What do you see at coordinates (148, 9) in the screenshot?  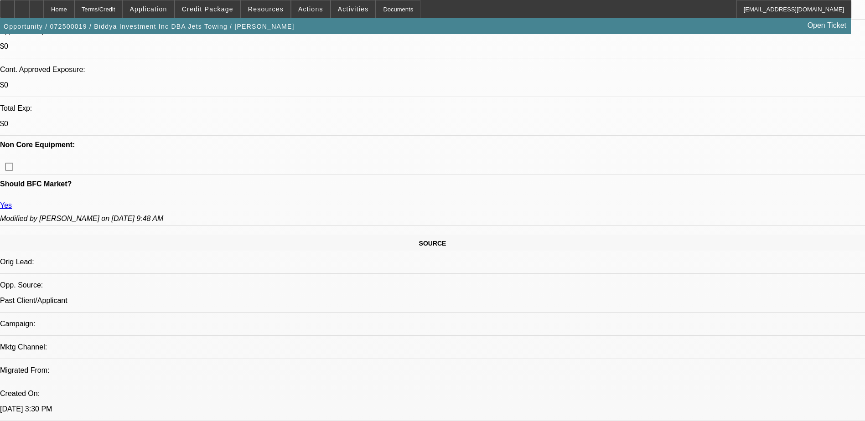 I see `button: Application` at bounding box center [148, 9].